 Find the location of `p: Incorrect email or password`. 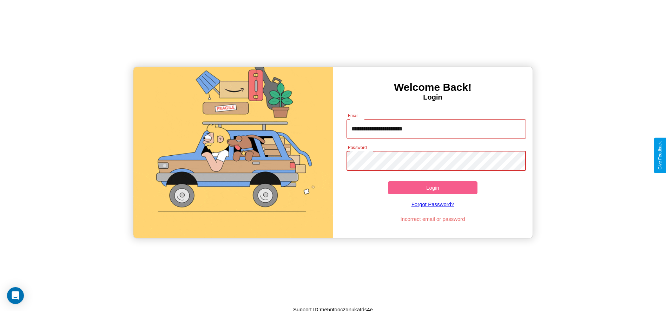

p: Incorrect email or password is located at coordinates (432, 219).